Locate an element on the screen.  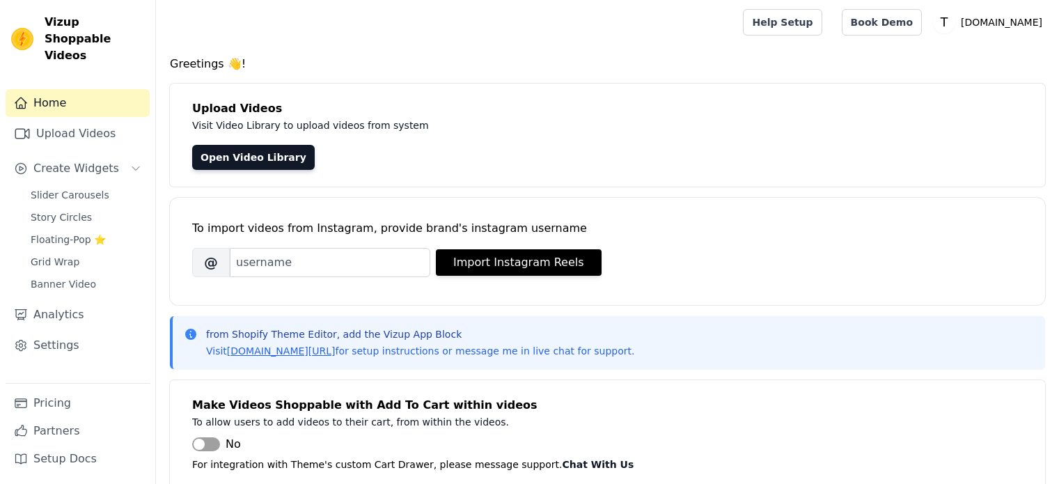
img: Vizup is located at coordinates (22, 39).